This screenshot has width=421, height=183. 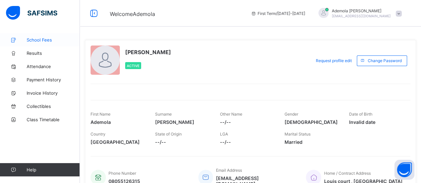 What do you see at coordinates (53, 67) in the screenshot?
I see `span: Attendance` at bounding box center [53, 67].